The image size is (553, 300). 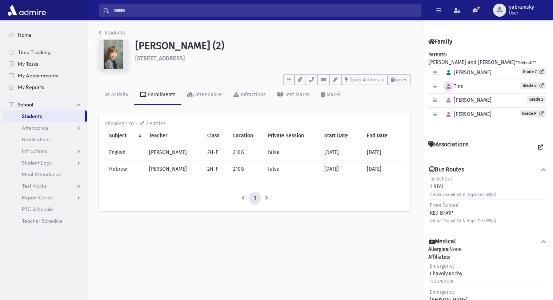 I want to click on a: Meal Attendance, so click(x=45, y=174).